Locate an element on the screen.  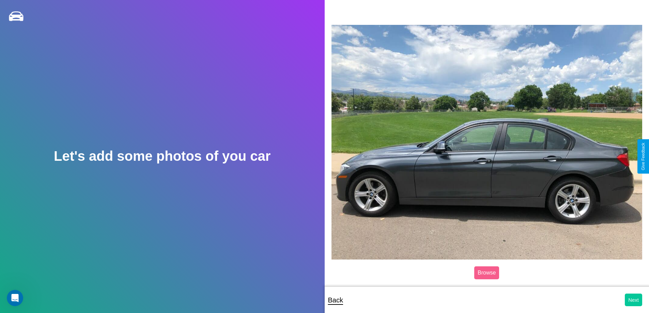
label: Browse is located at coordinates (487, 273).